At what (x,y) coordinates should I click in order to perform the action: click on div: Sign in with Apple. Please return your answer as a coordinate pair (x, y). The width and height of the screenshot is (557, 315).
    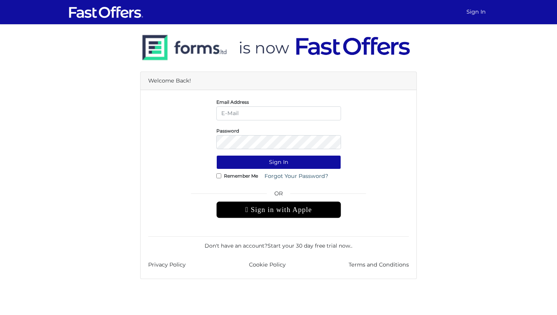
    Looking at the image, I should click on (279, 210).